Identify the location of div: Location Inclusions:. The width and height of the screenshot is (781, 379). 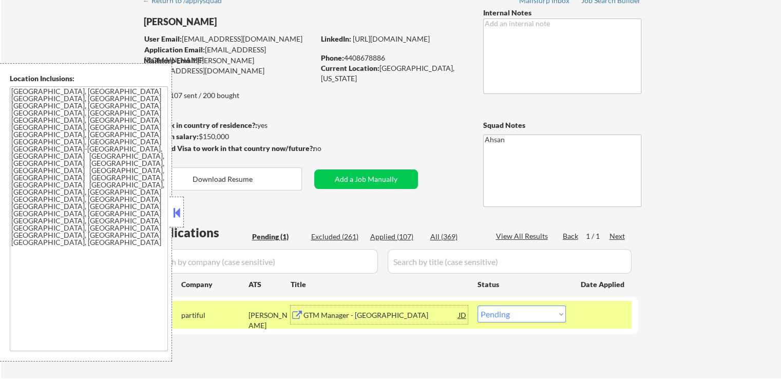
(89, 79).